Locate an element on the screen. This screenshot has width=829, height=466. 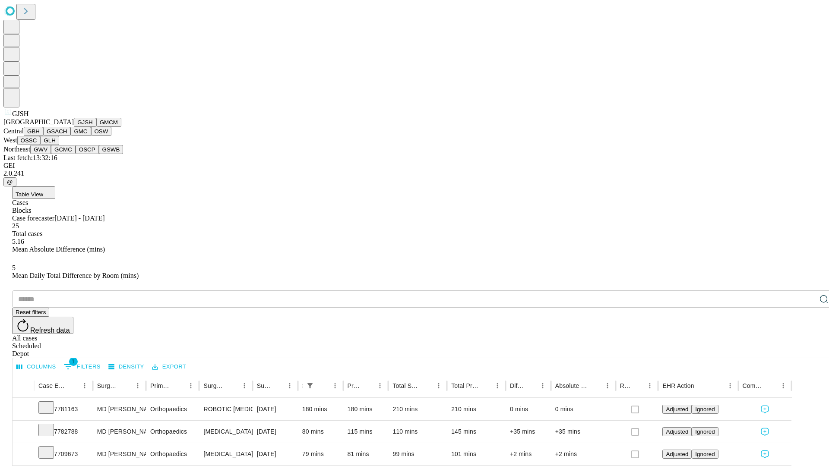
button: Select columns is located at coordinates (36, 367).